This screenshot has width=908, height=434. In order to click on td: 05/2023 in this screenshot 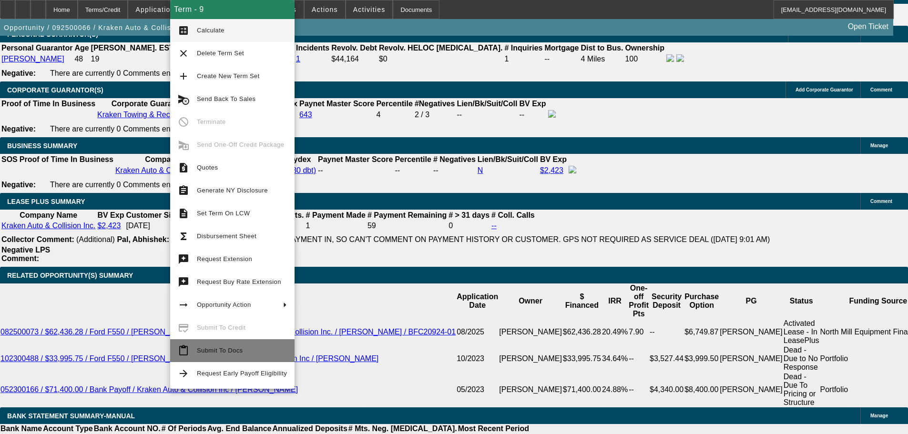, I will do `click(477, 390)`.